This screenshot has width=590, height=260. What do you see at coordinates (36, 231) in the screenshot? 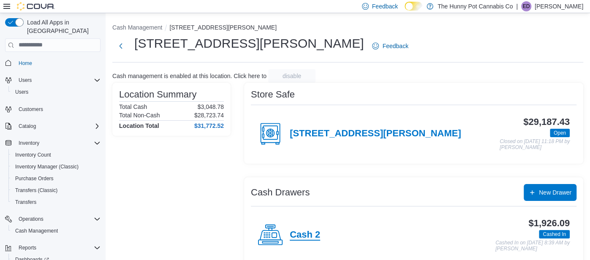
I see `a: Cash Management` at bounding box center [36, 231].